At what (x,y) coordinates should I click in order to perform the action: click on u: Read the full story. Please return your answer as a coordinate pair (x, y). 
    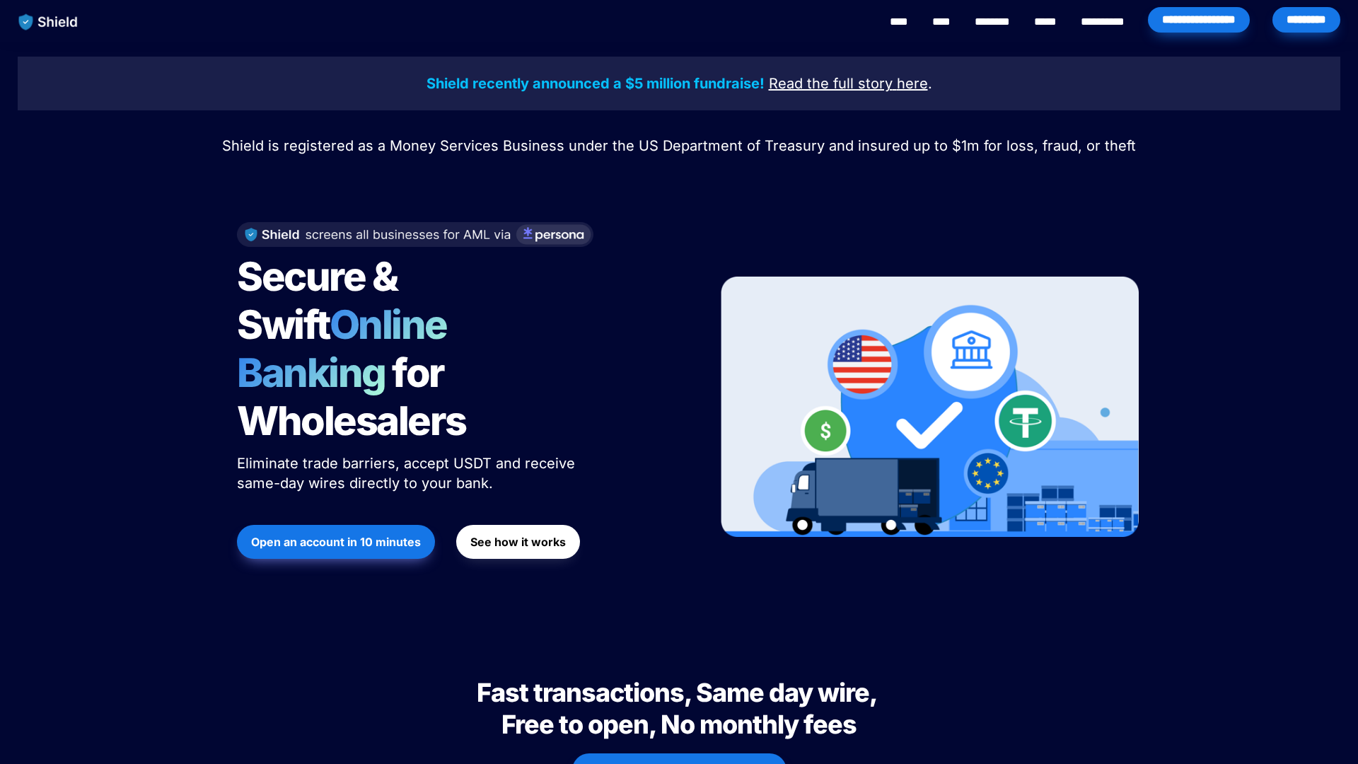
    Looking at the image, I should click on (831, 83).